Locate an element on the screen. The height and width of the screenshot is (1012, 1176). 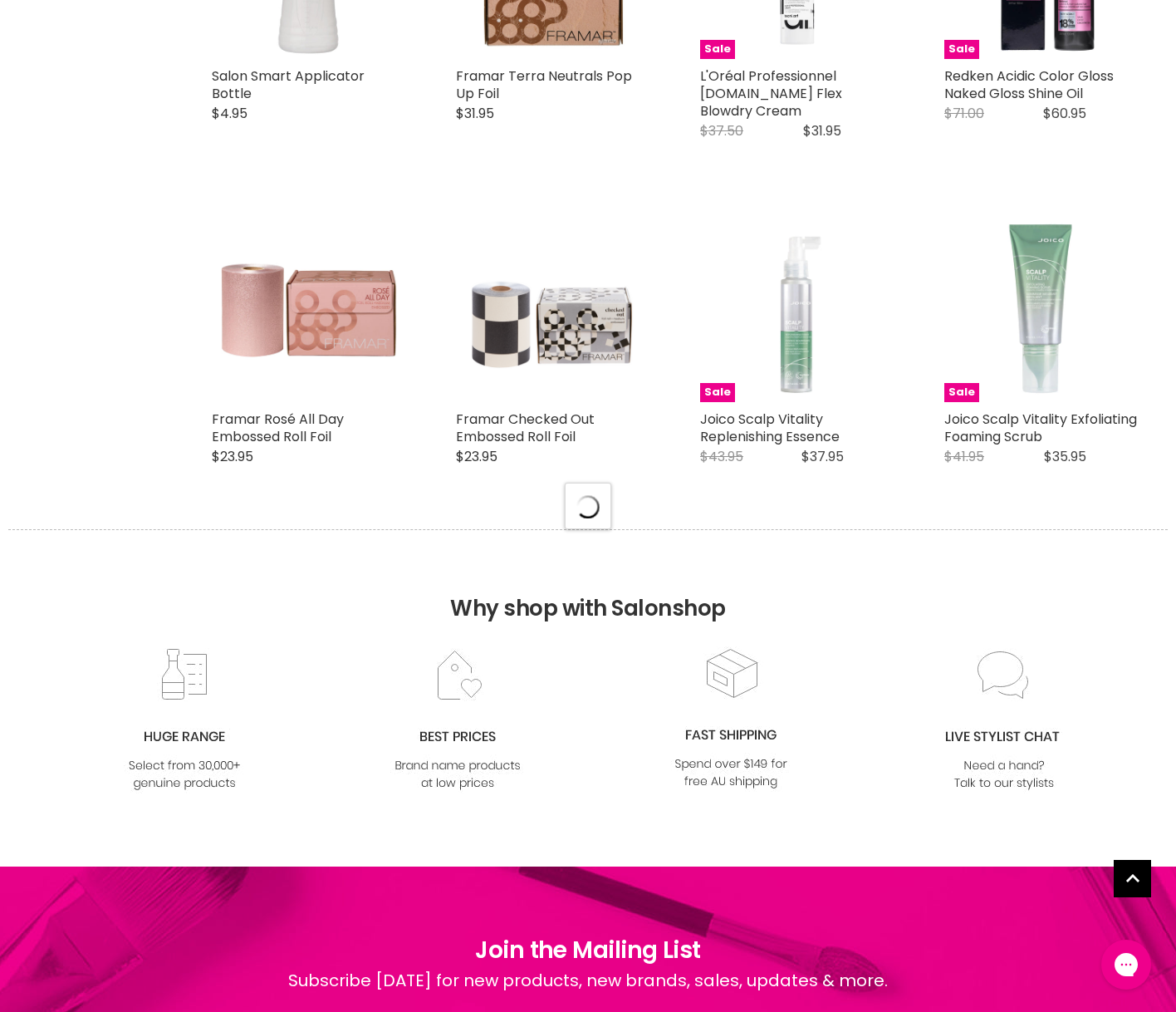
a: Framar Terra Neutrals Pop Up Foil is located at coordinates (544, 84).